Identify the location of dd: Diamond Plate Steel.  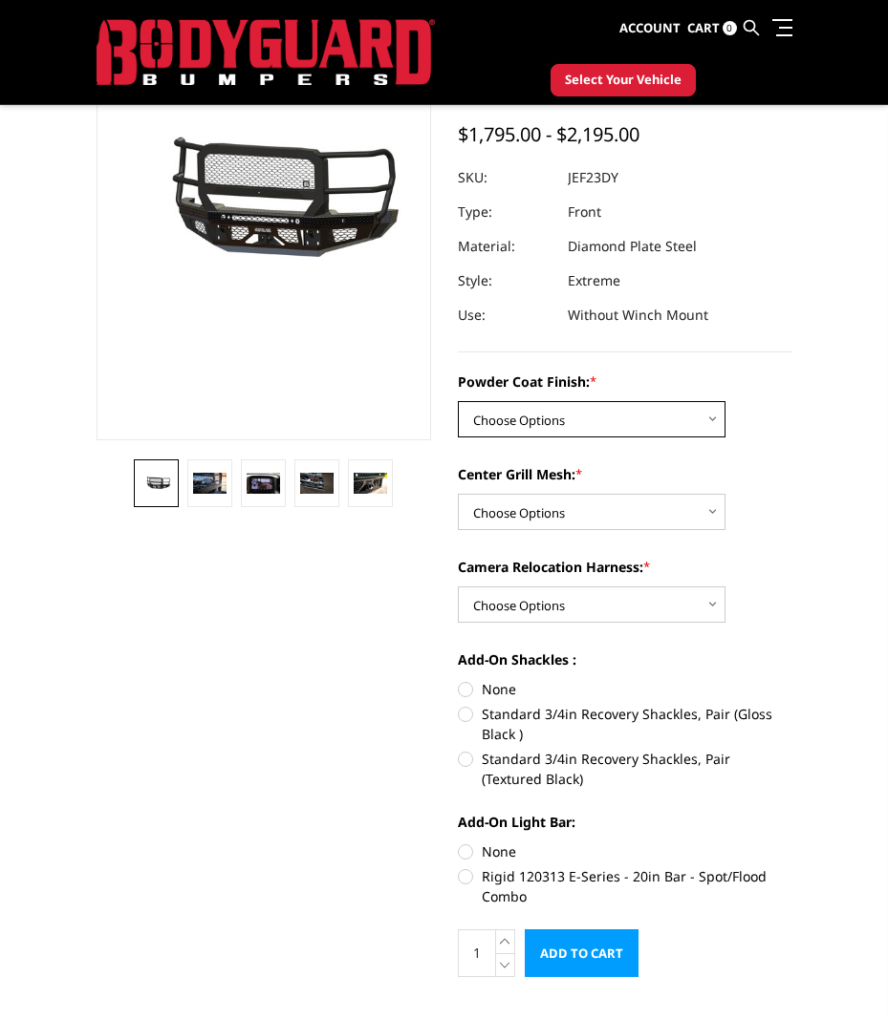
(632, 246).